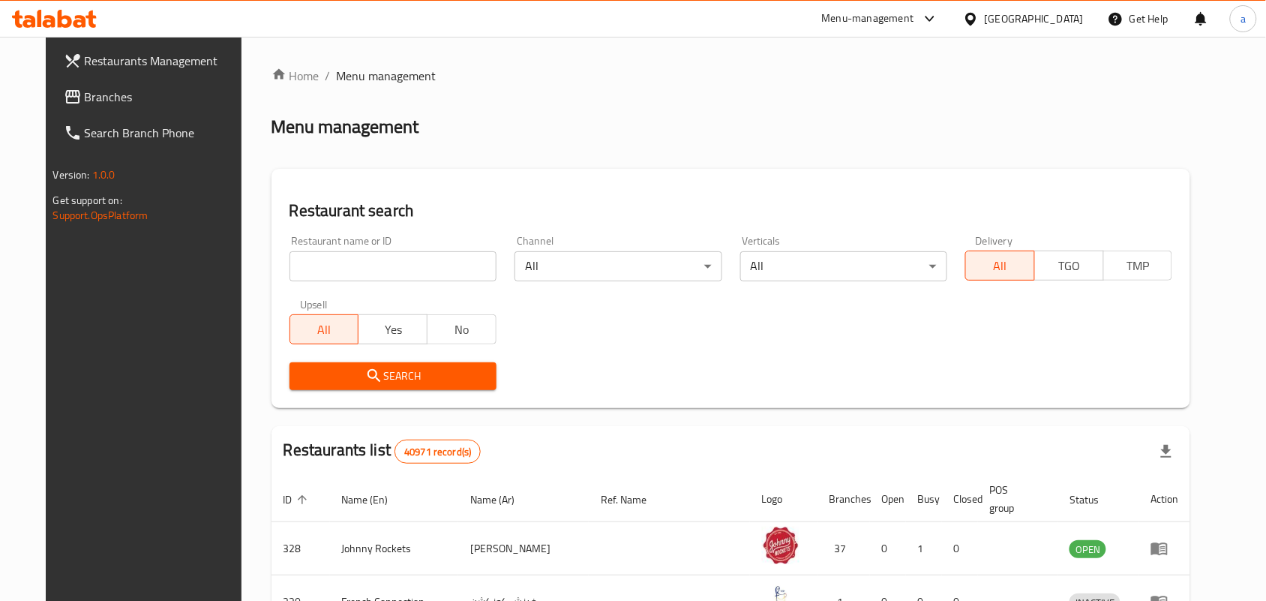 Image resolution: width=1266 pixels, height=601 pixels. I want to click on button: TMP, so click(1138, 266).